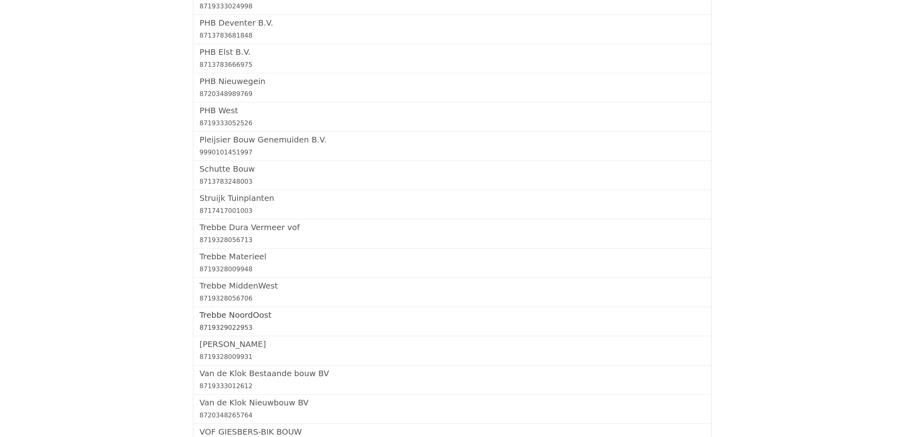  What do you see at coordinates (452, 386) in the screenshot?
I see `div: 8719333012612` at bounding box center [452, 386].